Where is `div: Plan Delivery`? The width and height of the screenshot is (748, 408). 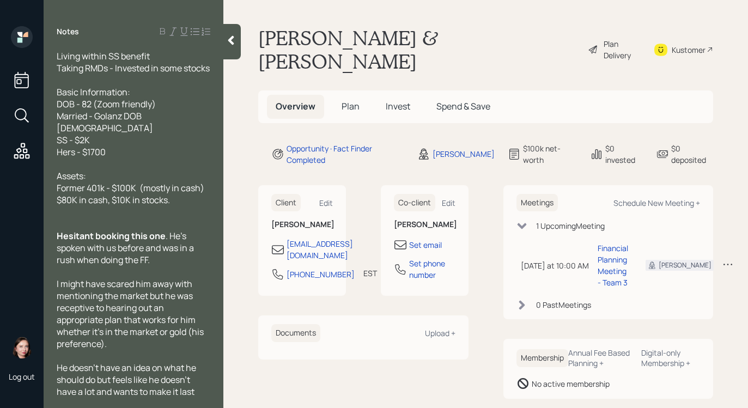
div: Plan Delivery is located at coordinates (622, 50).